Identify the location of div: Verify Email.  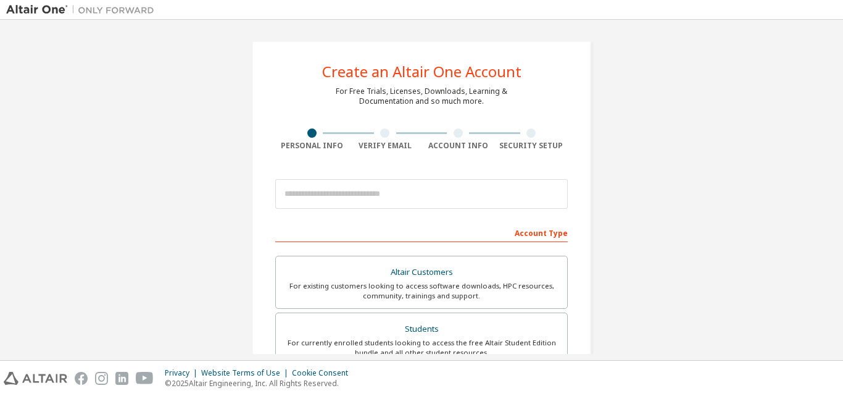
(385, 146).